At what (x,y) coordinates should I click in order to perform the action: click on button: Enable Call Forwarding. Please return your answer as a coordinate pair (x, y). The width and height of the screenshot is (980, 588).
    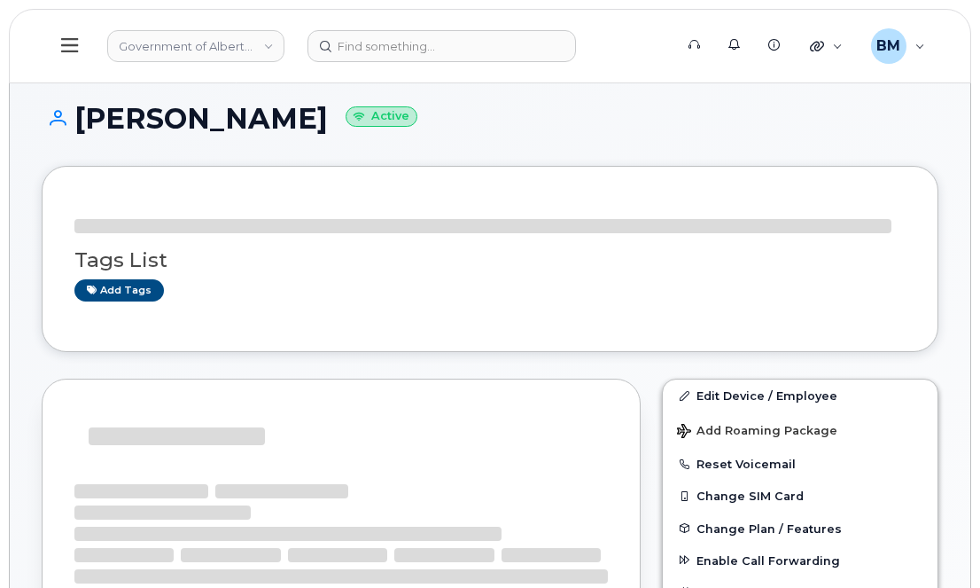
    Looking at the image, I should click on (800, 560).